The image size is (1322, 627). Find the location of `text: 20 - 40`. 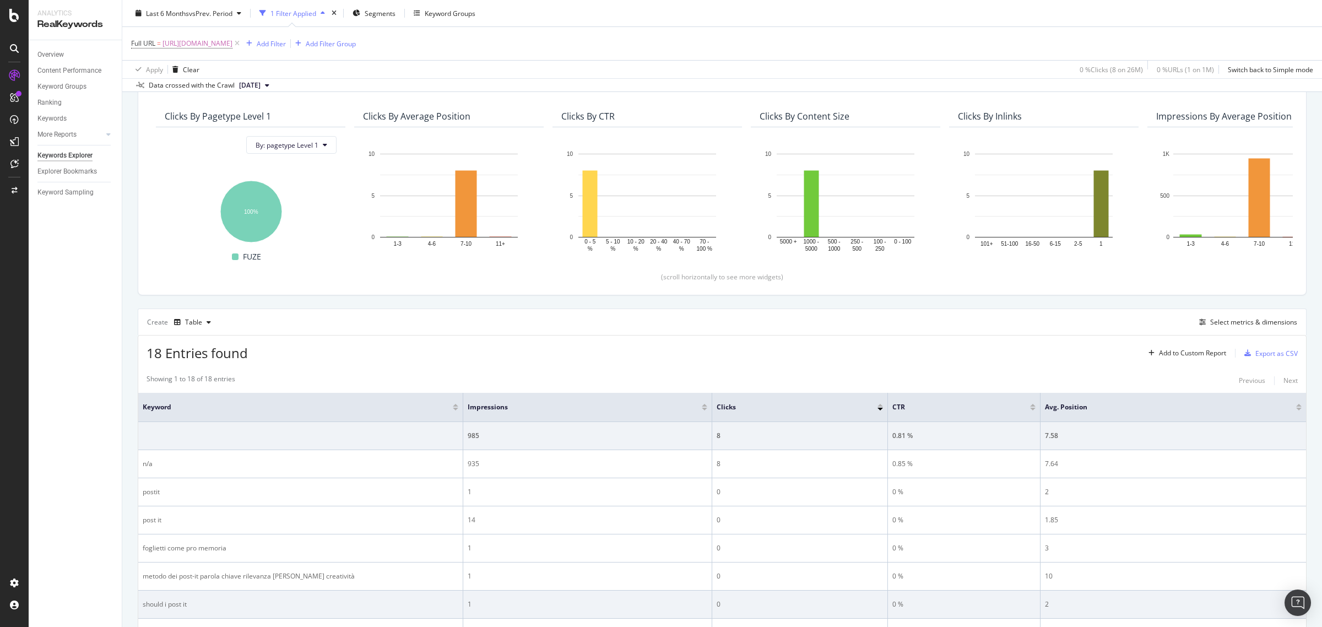

text: 20 - 40 is located at coordinates (659, 242).